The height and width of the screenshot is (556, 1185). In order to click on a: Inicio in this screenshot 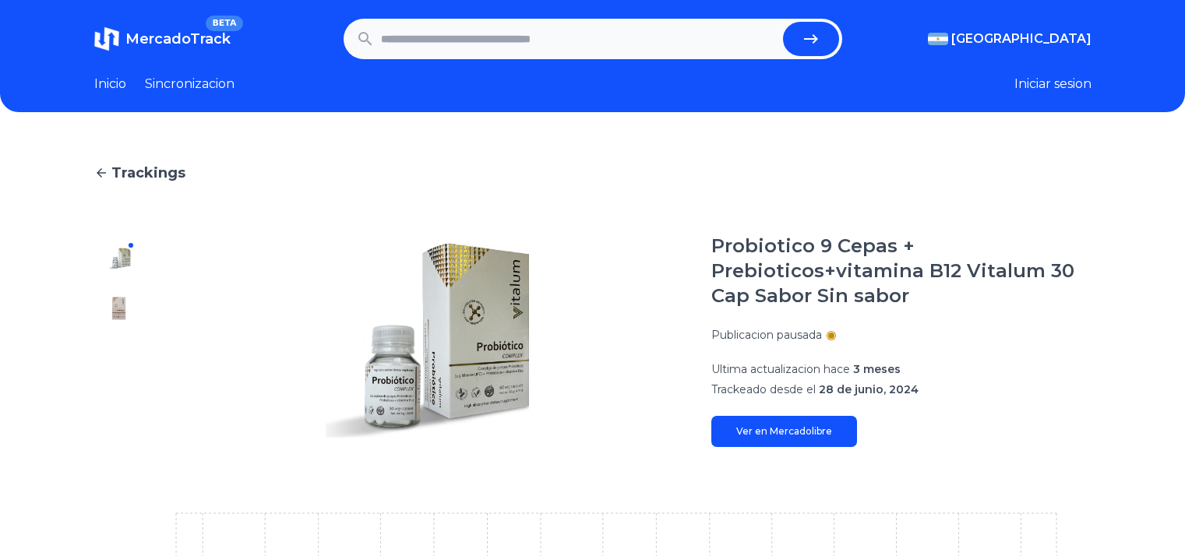, I will do `click(110, 84)`.